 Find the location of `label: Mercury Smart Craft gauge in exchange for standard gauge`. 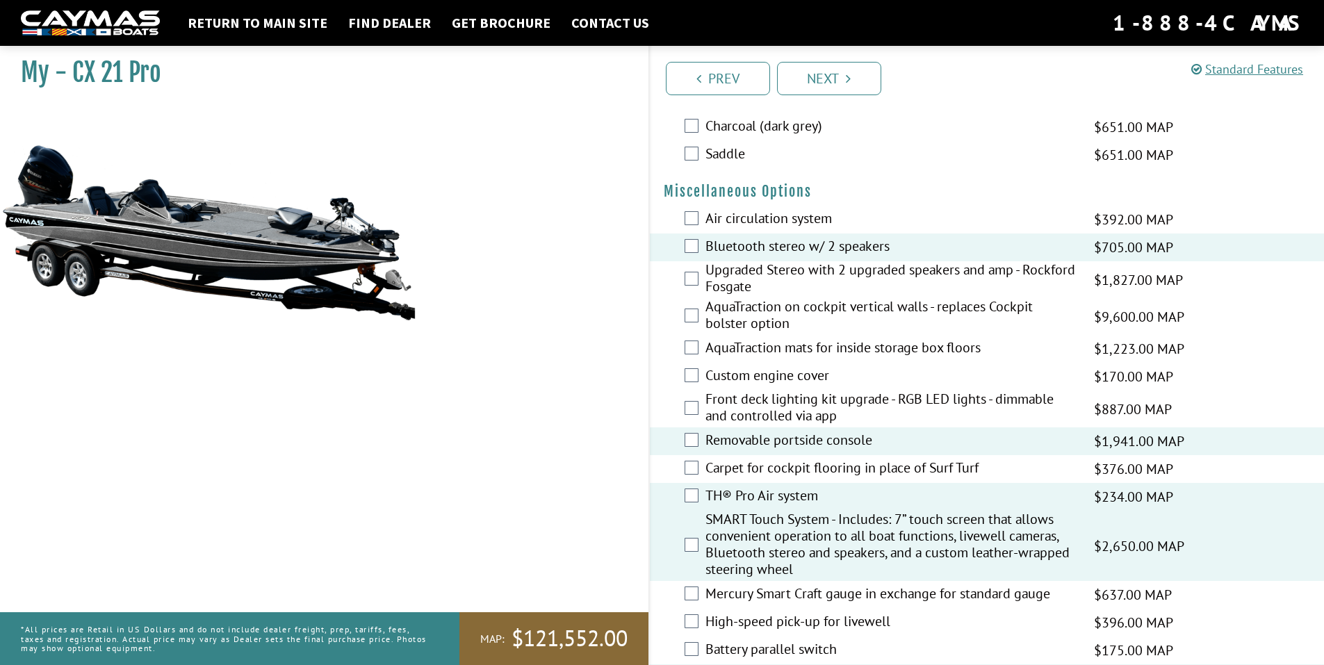

label: Mercury Smart Craft gauge in exchange for standard gauge is located at coordinates (891, 595).